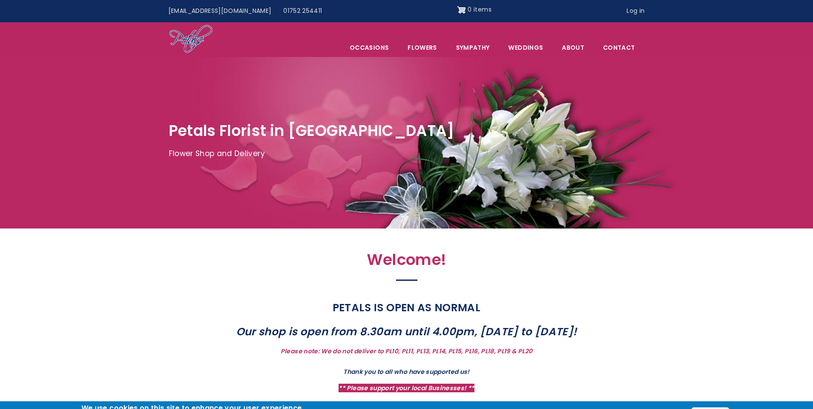  What do you see at coordinates (479, 9) in the screenshot?
I see `span: 0 items` at bounding box center [479, 9].